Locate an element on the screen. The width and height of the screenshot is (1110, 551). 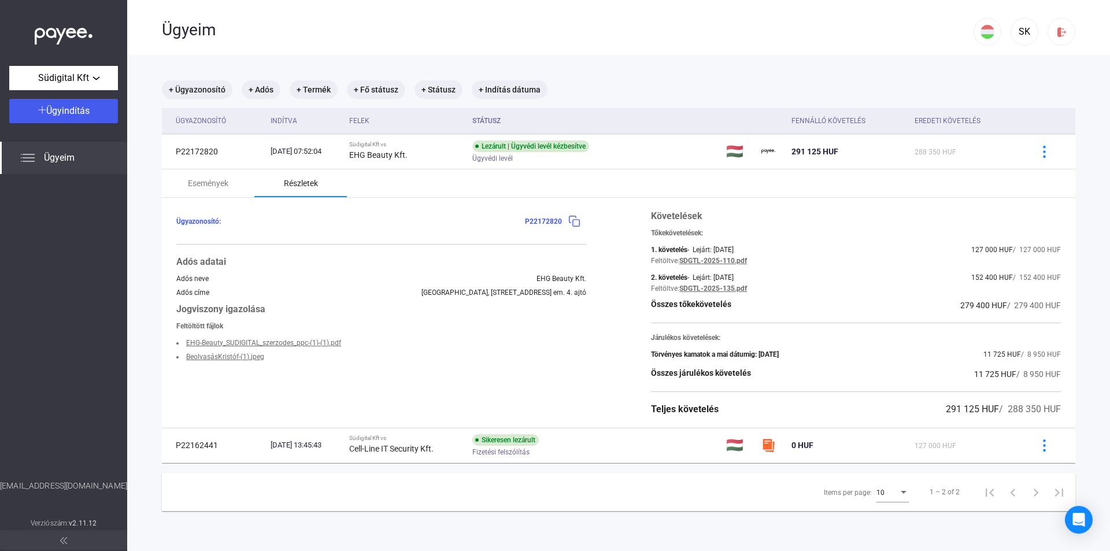
mat-chip: + Termék is located at coordinates (313, 90).